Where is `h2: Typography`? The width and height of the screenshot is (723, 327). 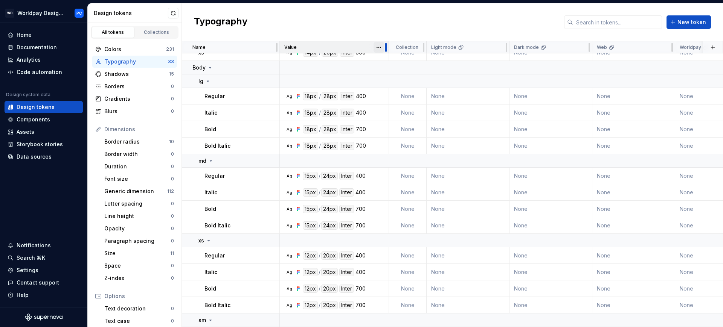
h2: Typography is located at coordinates (221, 22).